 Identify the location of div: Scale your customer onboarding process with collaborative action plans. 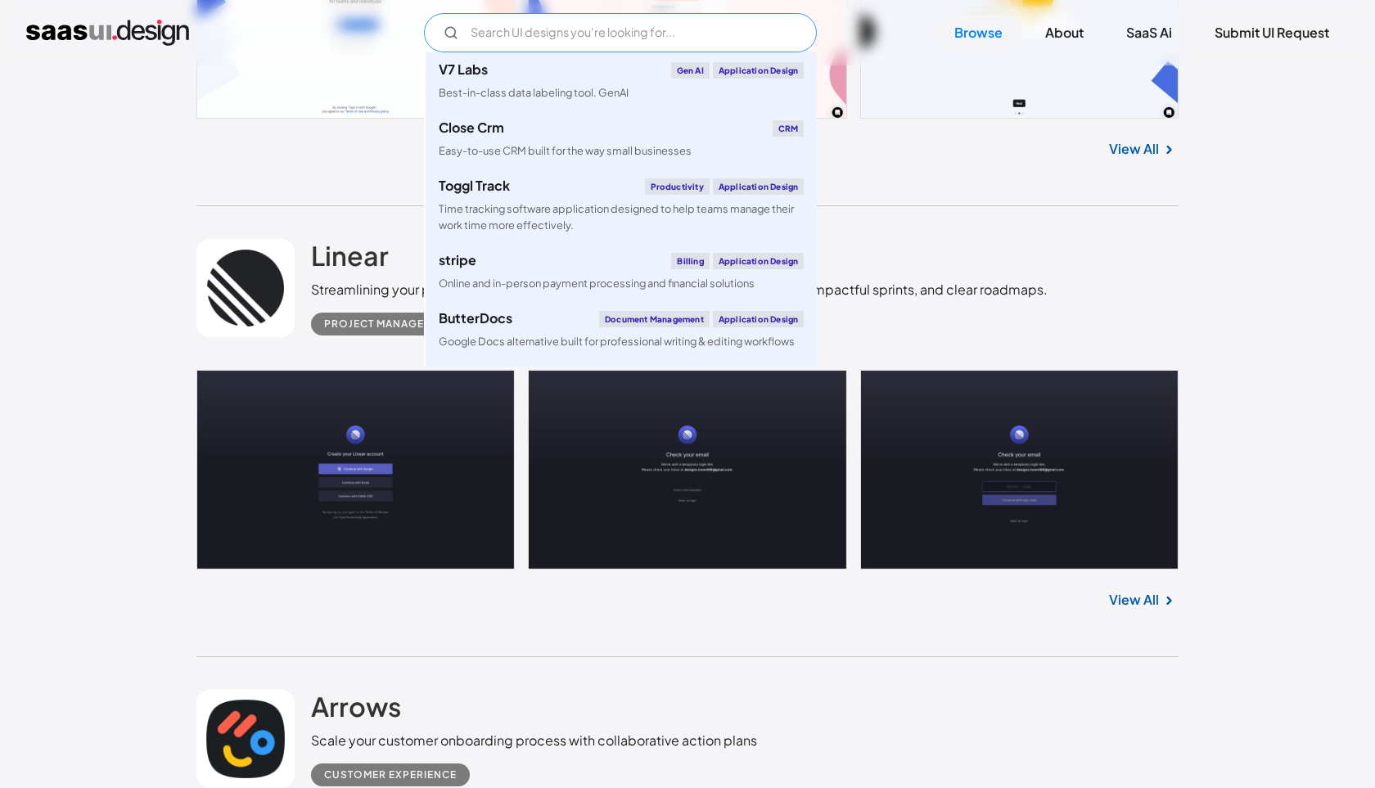
(534, 741).